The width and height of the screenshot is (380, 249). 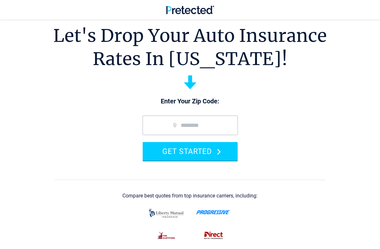 What do you see at coordinates (190, 196) in the screenshot?
I see `div: Compare best quotes from top insurance carriers, including:` at bounding box center [190, 196].